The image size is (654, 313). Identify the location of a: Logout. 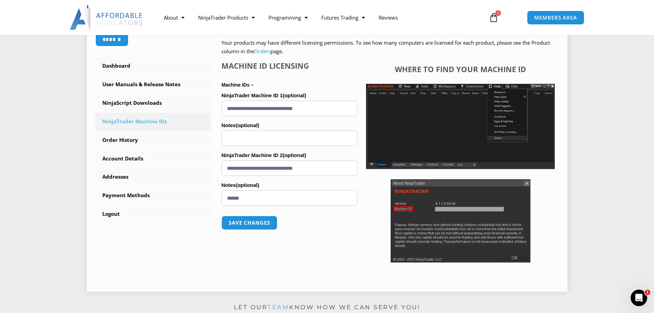
(153, 214).